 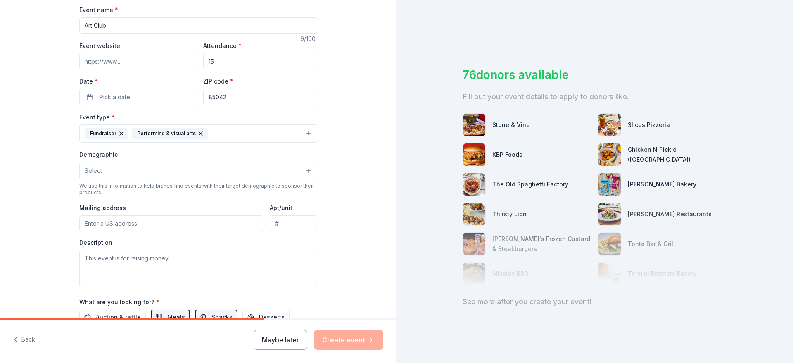 What do you see at coordinates (198, 189) in the screenshot?
I see `div: We use this information to help brands find events with their target demographic to sponsor their...` at bounding box center [198, 189].